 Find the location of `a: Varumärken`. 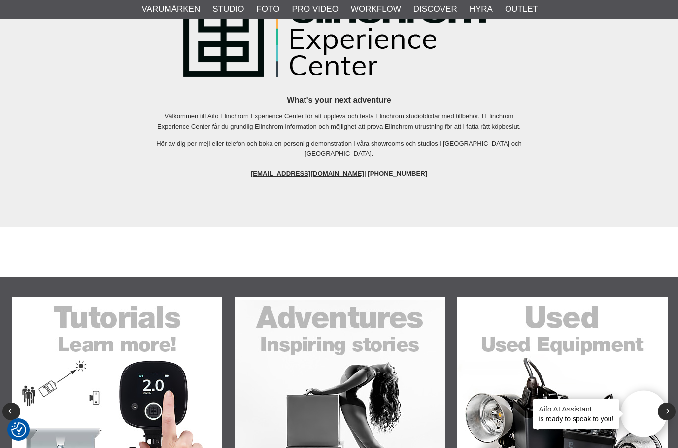

a: Varumärken is located at coordinates (171, 9).